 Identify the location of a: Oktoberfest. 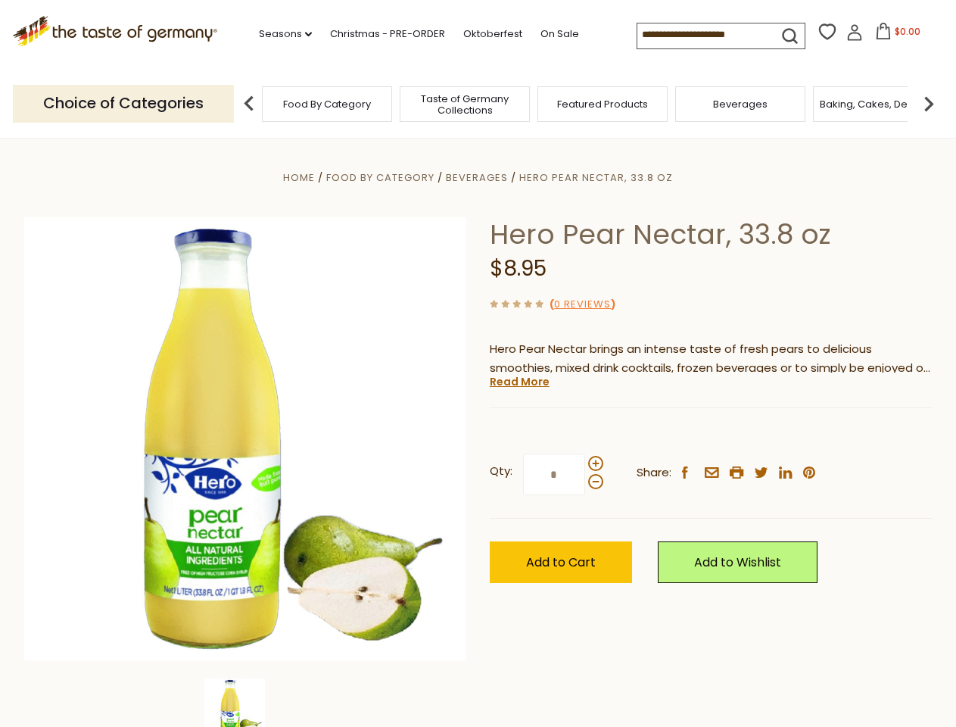
(493, 34).